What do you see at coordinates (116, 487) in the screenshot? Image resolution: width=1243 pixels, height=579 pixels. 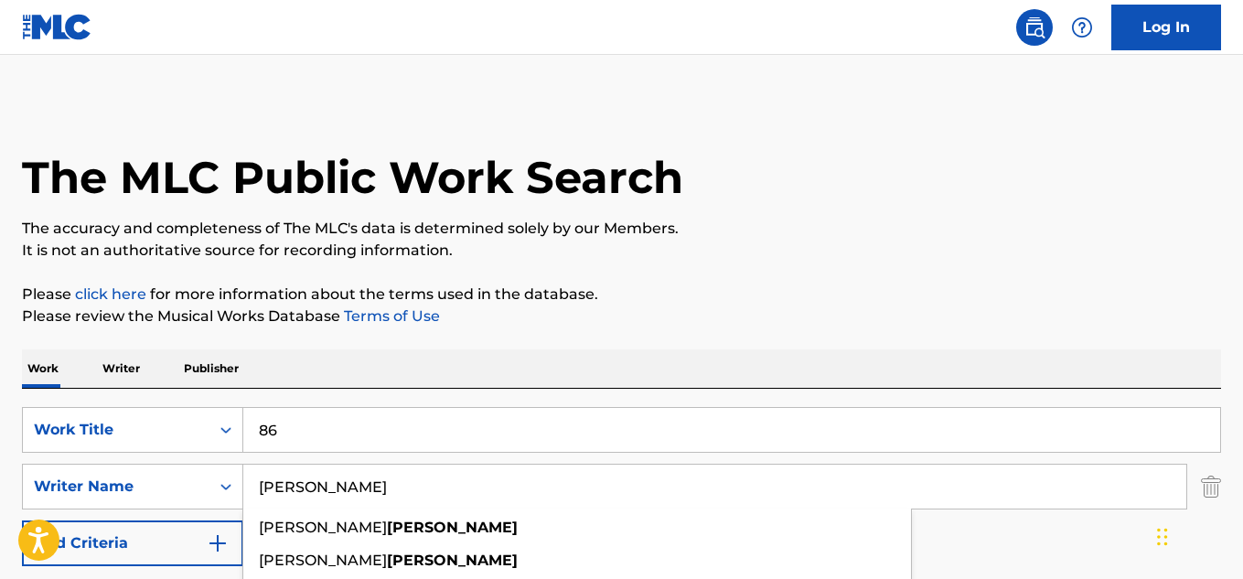 I see `div: Writer Name` at bounding box center [116, 487].